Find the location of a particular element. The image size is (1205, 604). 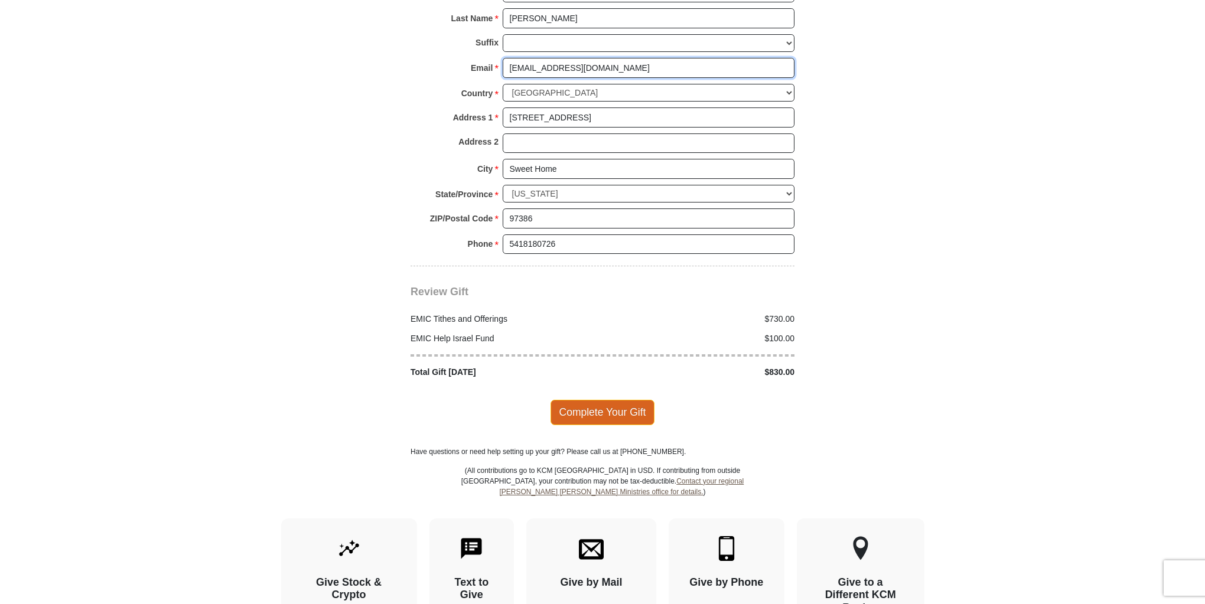

img: mobile.svg is located at coordinates (726, 549).